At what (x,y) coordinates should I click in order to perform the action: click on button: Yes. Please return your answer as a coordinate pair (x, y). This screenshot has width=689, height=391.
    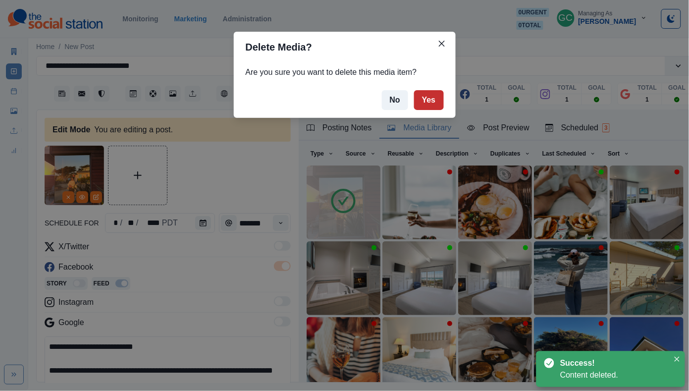
    Looking at the image, I should click on (429, 100).